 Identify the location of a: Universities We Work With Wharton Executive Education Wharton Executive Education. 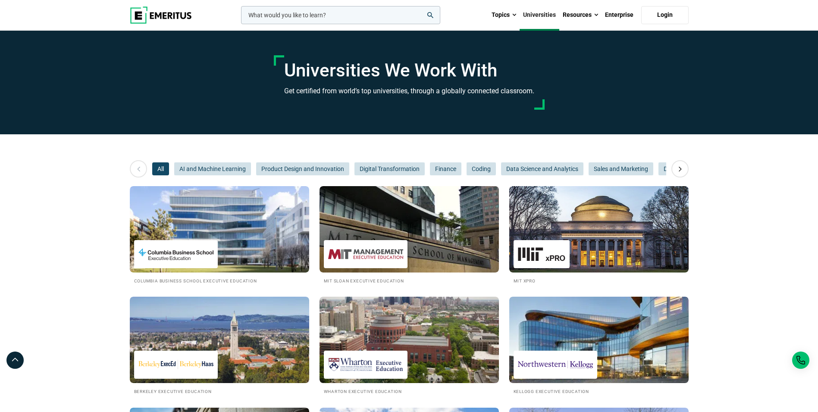
(409, 345).